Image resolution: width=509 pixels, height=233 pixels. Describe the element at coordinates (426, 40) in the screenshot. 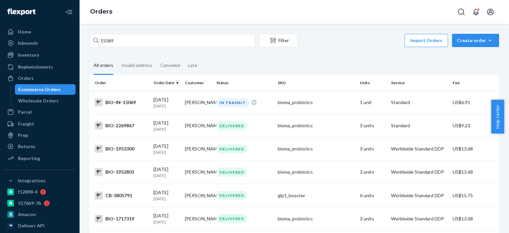

I see `button: Import Orders` at that location.